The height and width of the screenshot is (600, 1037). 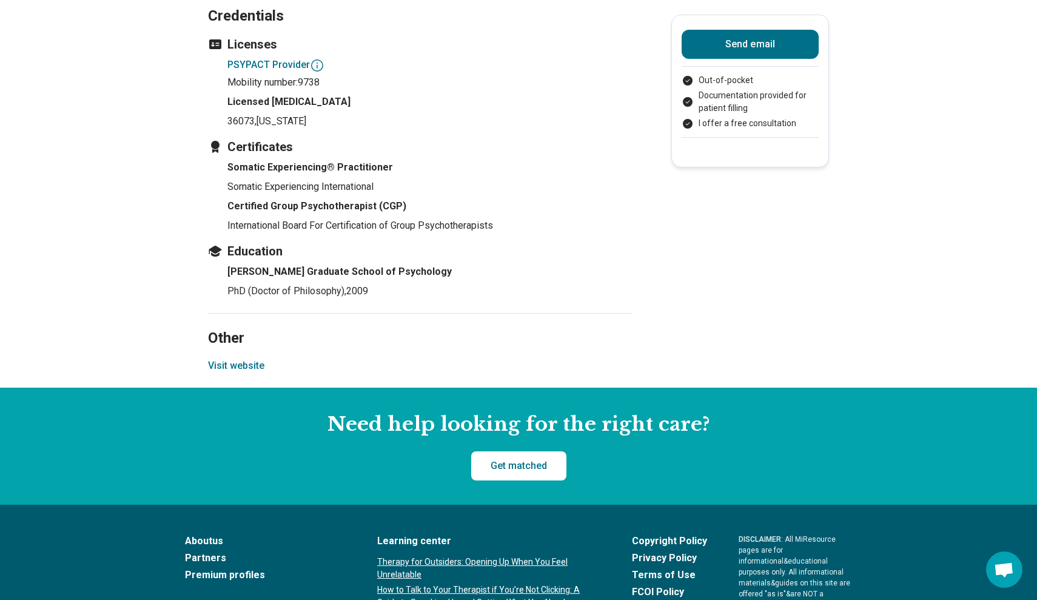 What do you see at coordinates (430, 187) in the screenshot?
I see `p: Somatic Experiencing International` at bounding box center [430, 187].